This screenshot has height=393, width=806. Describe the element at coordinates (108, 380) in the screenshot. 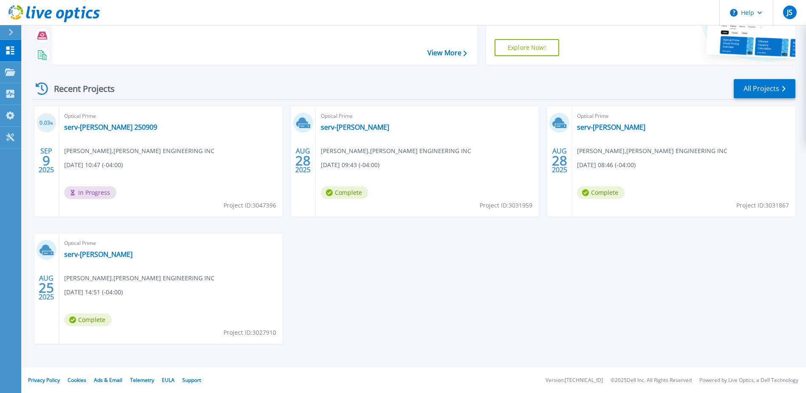

I see `a: Ads & Email` at that location.